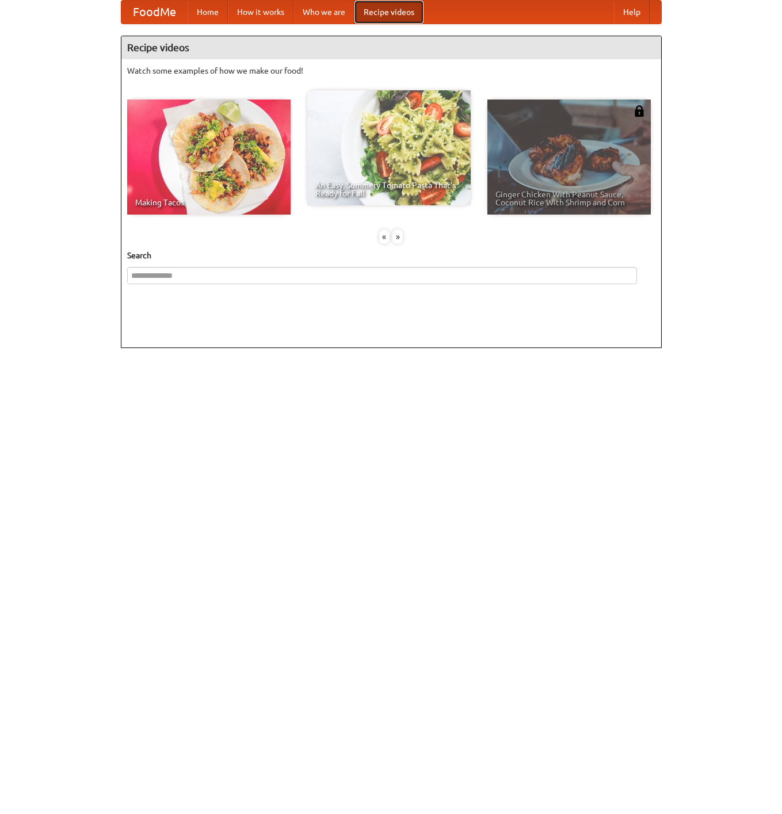 Image resolution: width=782 pixels, height=814 pixels. What do you see at coordinates (391, 48) in the screenshot?
I see `h4: Recipe videos` at bounding box center [391, 48].